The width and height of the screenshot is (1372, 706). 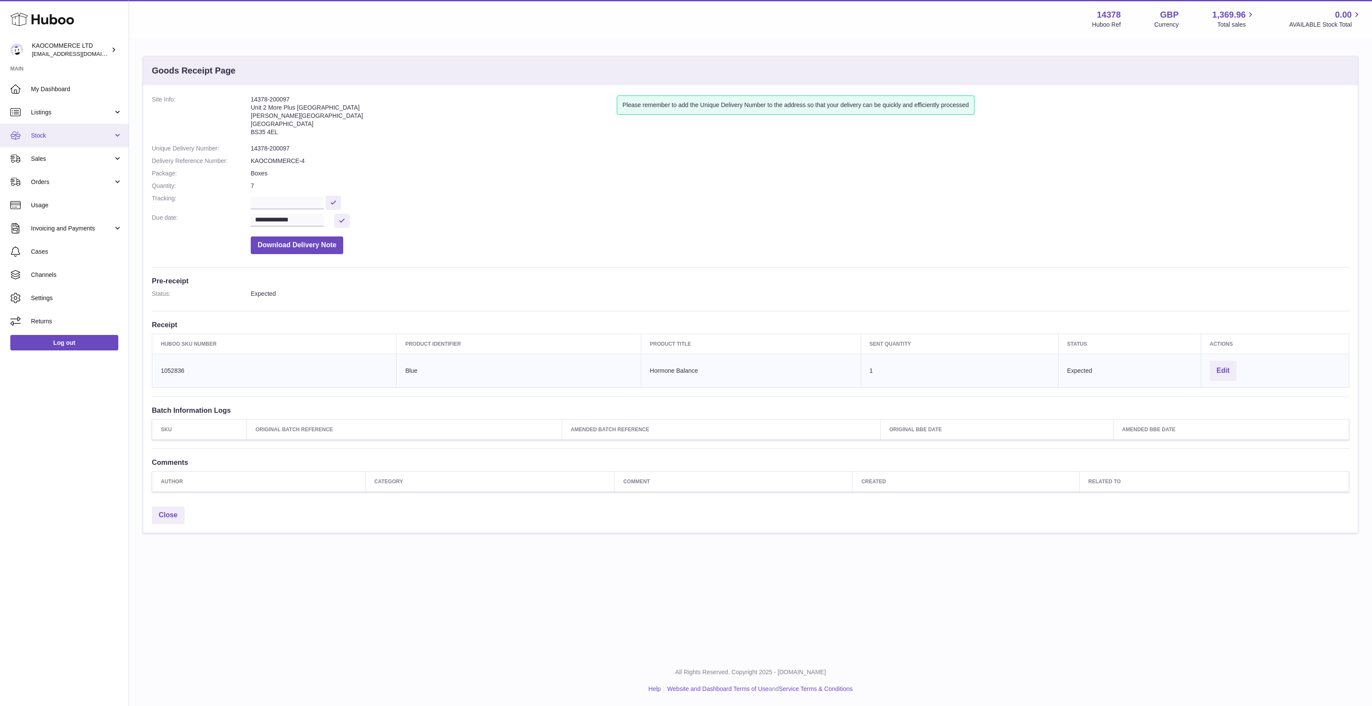 What do you see at coordinates (1234, 19) in the screenshot?
I see `a: 1,369.96 Total sales` at bounding box center [1234, 19].